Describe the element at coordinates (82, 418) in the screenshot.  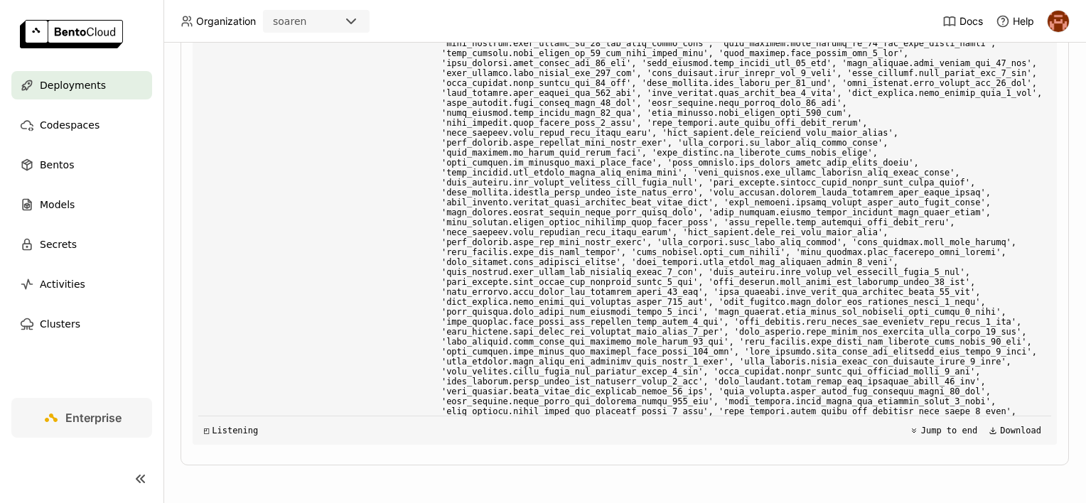
I see `a: Enterprise` at that location.